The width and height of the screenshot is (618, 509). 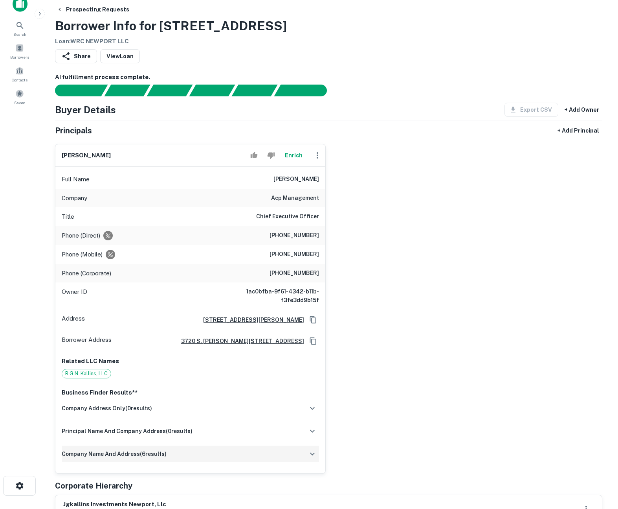 What do you see at coordinates (68, 217) in the screenshot?
I see `p: Title` at bounding box center [68, 217].